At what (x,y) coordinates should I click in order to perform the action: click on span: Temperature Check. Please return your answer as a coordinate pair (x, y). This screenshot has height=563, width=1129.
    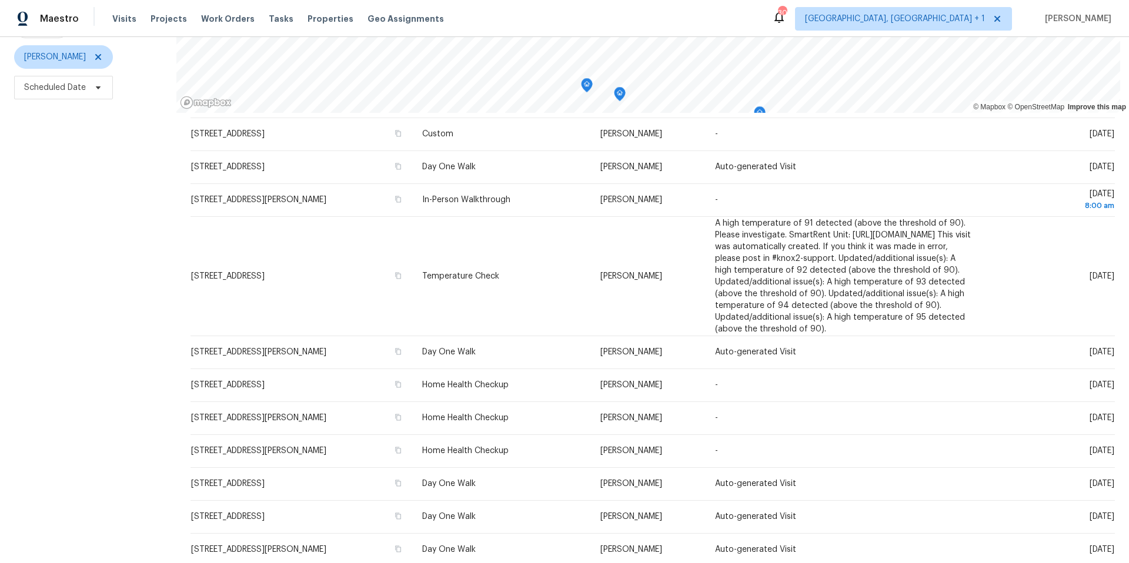
    Looking at the image, I should click on (460, 276).